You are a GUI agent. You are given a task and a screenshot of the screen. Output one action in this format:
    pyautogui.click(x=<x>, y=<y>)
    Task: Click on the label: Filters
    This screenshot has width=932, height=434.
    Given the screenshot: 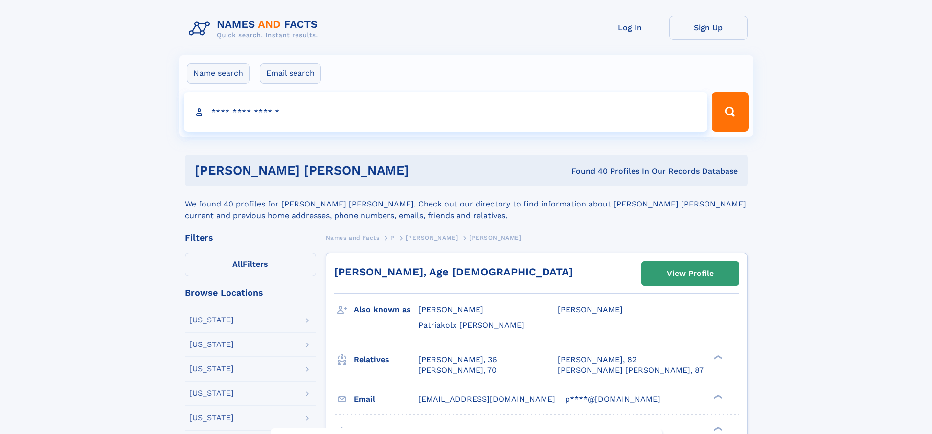 What is the action you would take?
    pyautogui.click(x=250, y=265)
    